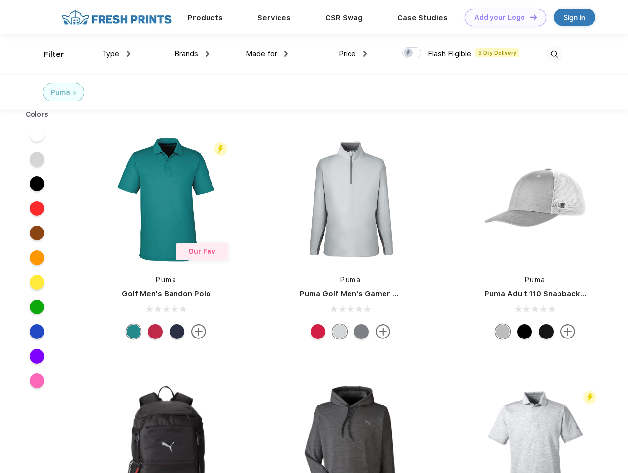  I want to click on img: DT, so click(533, 17).